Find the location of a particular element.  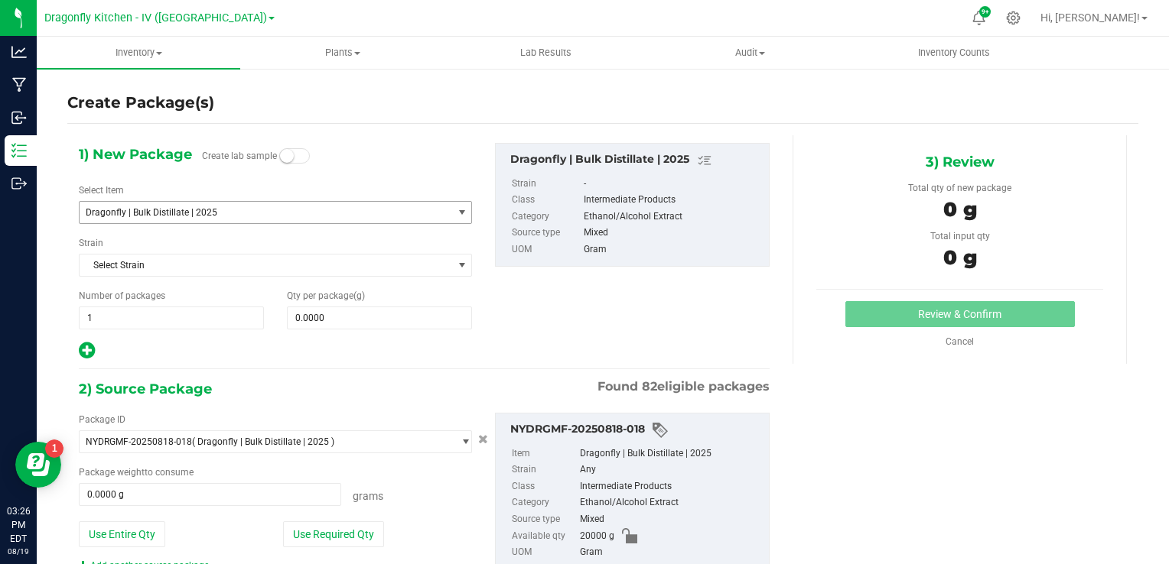

span: Qty per package is located at coordinates (326, 296).